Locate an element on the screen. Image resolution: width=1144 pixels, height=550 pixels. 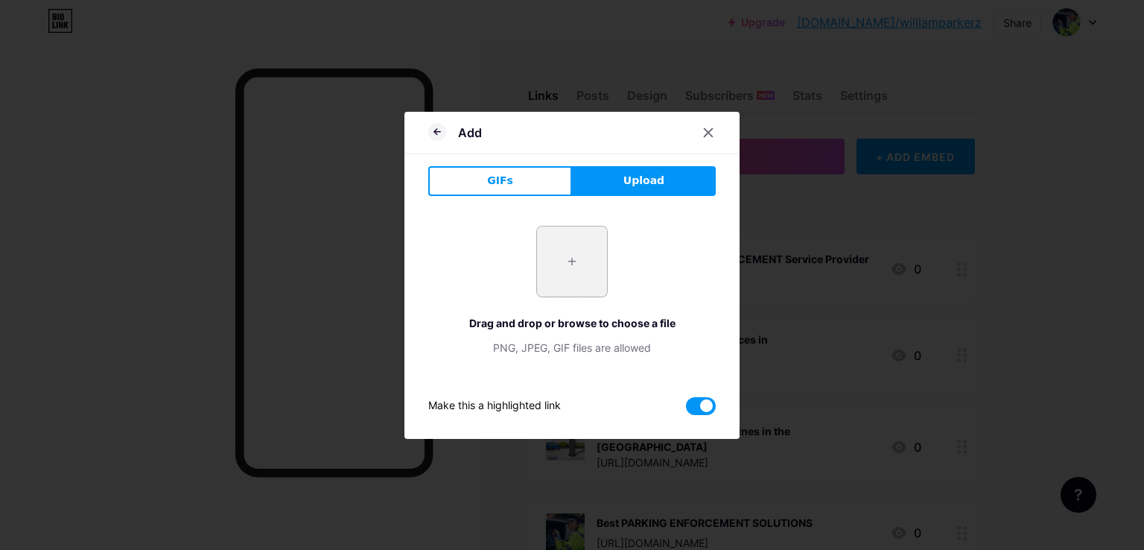
span: Upload is located at coordinates (643, 180).